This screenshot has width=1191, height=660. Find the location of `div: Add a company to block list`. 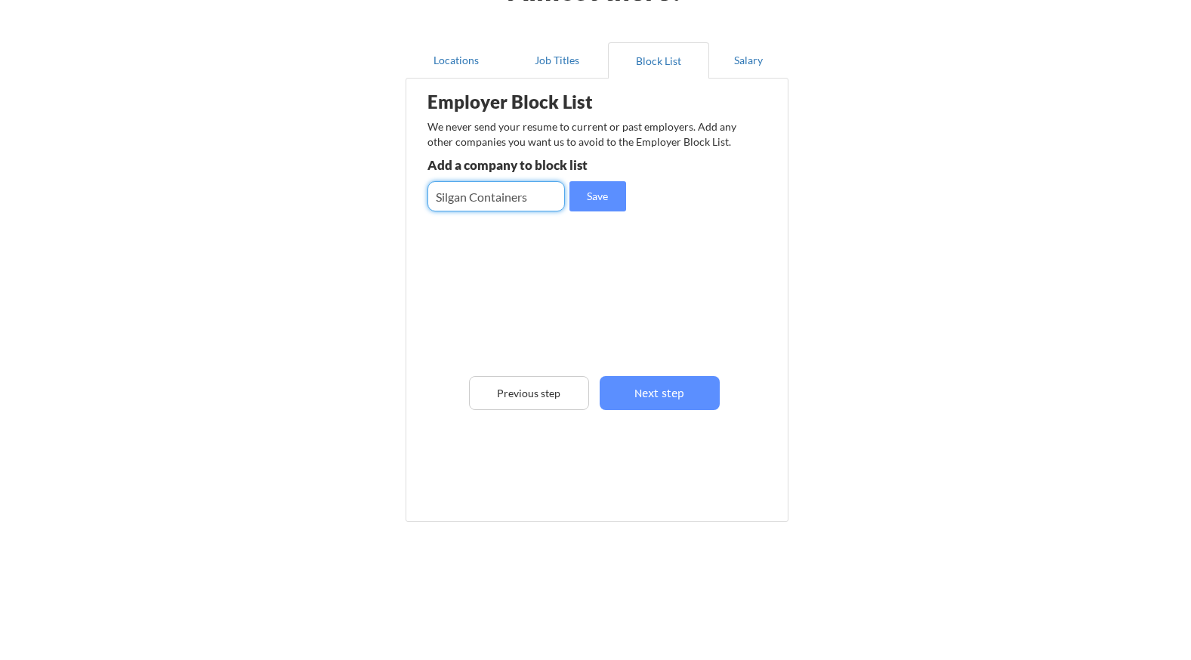

div: Add a company to block list is located at coordinates (538, 165).